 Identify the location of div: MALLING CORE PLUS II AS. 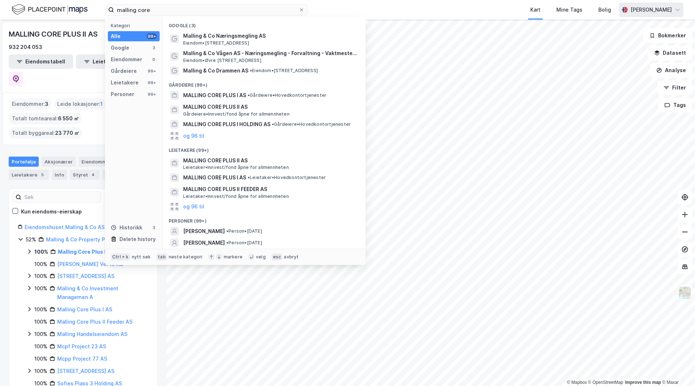
(54, 34).